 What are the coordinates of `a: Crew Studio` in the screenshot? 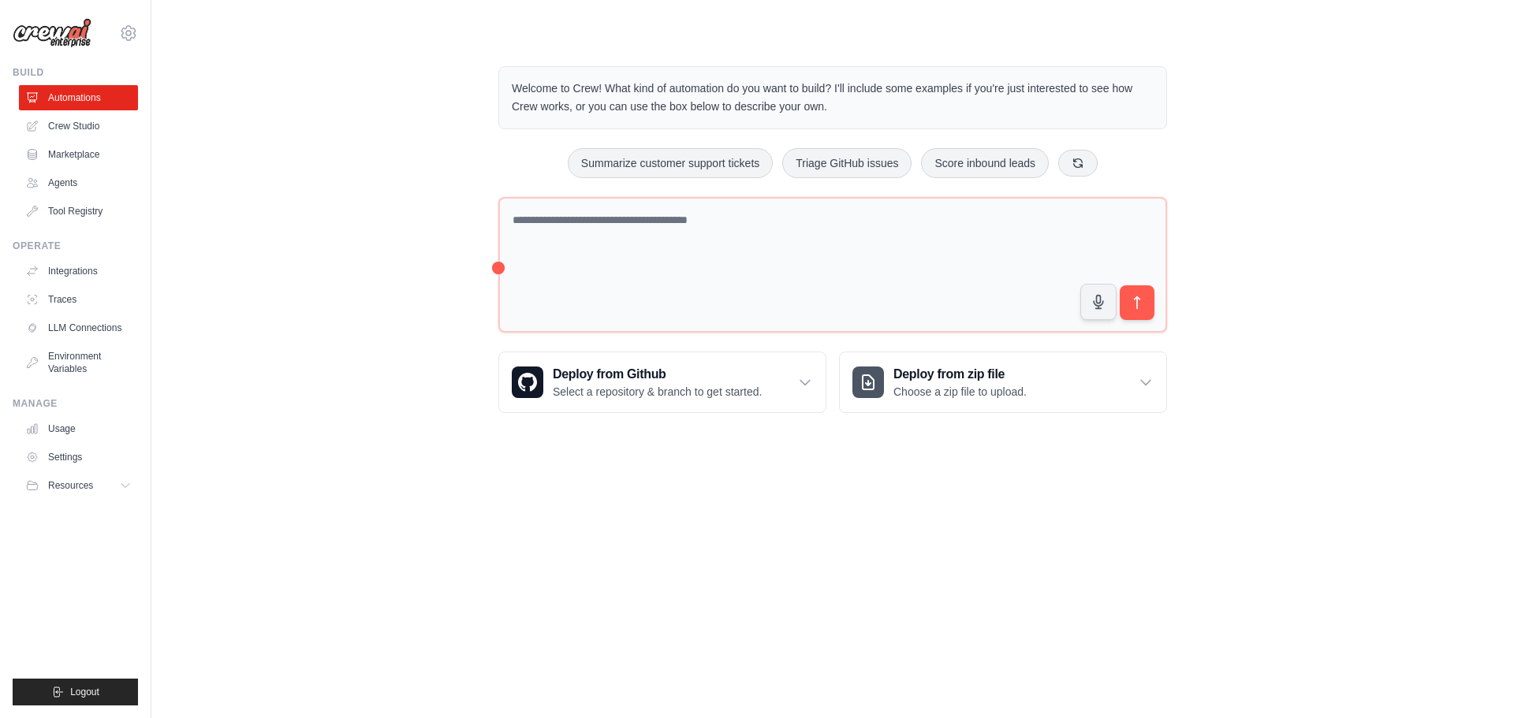 It's located at (78, 126).